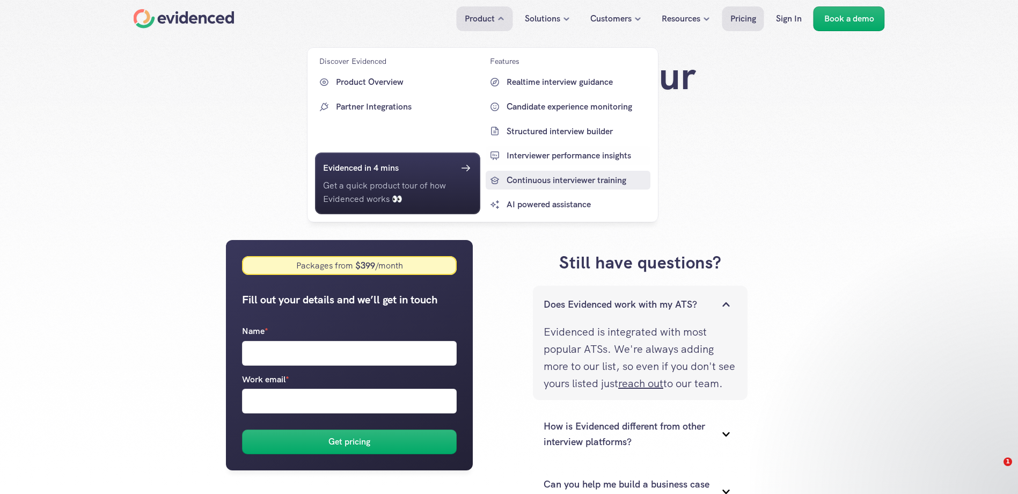 The height and width of the screenshot is (494, 1018). What do you see at coordinates (849, 19) in the screenshot?
I see `p: Book a demo` at bounding box center [849, 19].